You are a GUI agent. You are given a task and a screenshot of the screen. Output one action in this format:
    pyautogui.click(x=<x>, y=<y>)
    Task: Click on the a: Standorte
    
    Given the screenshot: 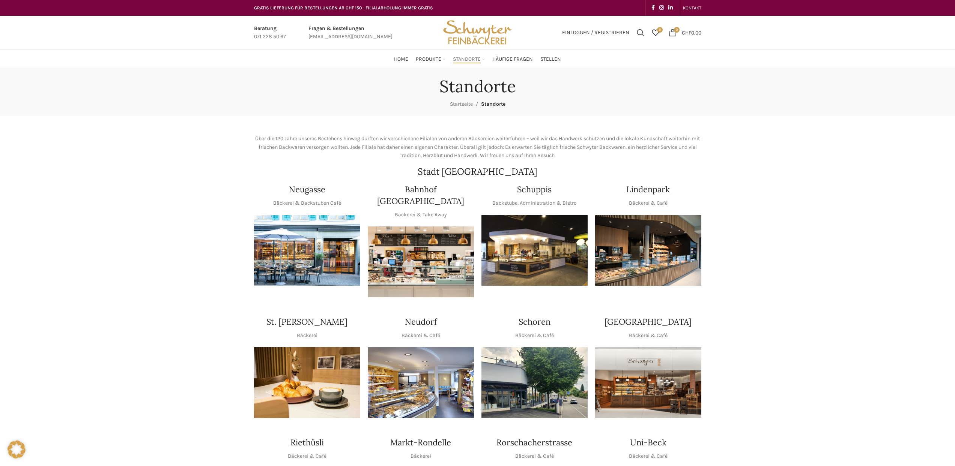 What is the action you would take?
    pyautogui.click(x=469, y=59)
    